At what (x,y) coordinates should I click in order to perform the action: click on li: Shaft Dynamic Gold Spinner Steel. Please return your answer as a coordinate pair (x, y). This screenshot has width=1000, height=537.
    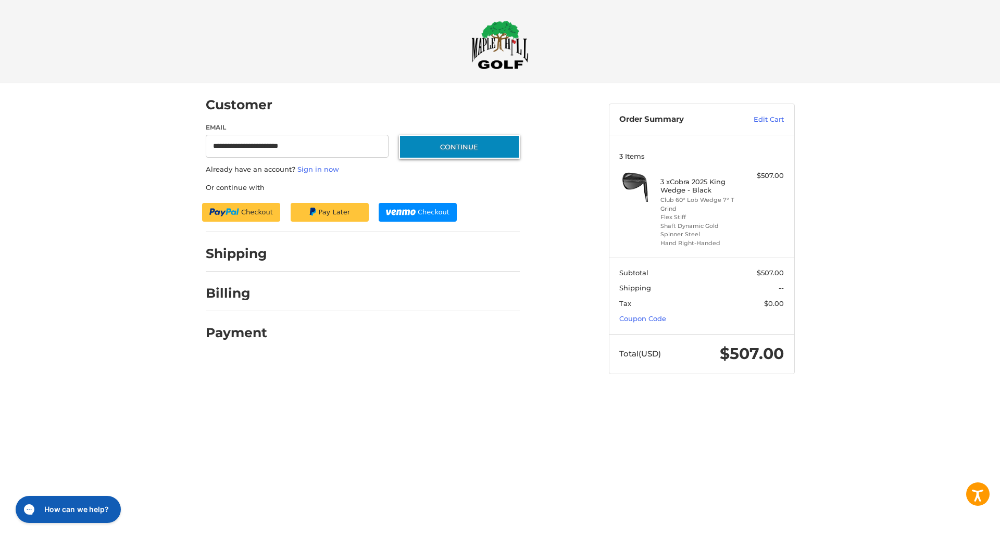
    Looking at the image, I should click on (700, 230).